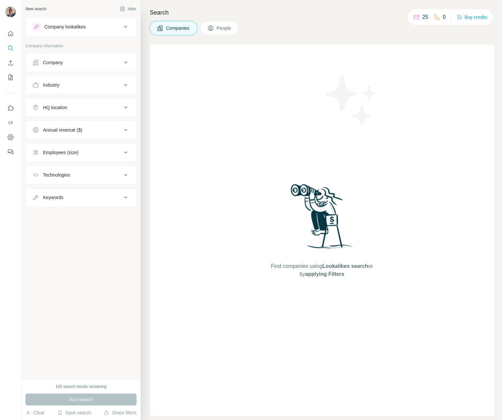 This screenshot has height=420, width=502. Describe the element at coordinates (81, 46) in the screenshot. I see `p: Company information` at that location.